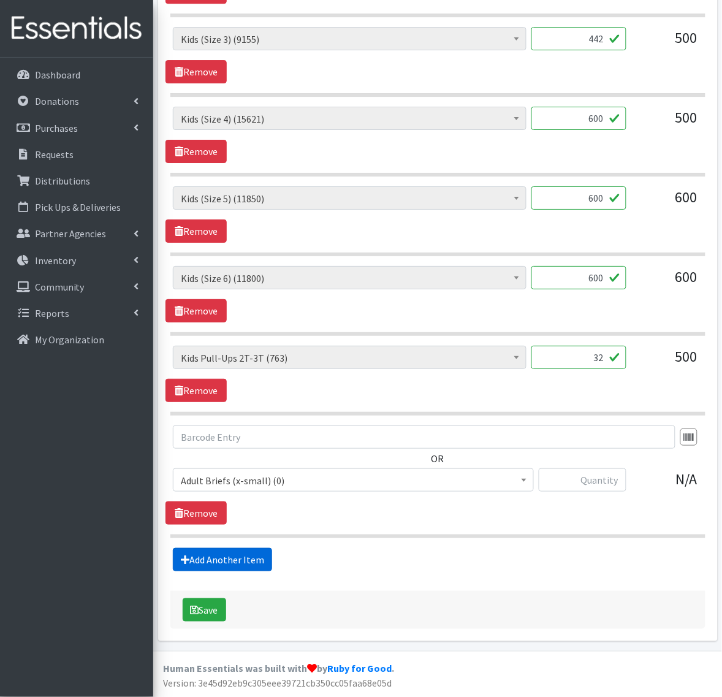 This screenshot has width=722, height=697. I want to click on a: Reports, so click(77, 313).